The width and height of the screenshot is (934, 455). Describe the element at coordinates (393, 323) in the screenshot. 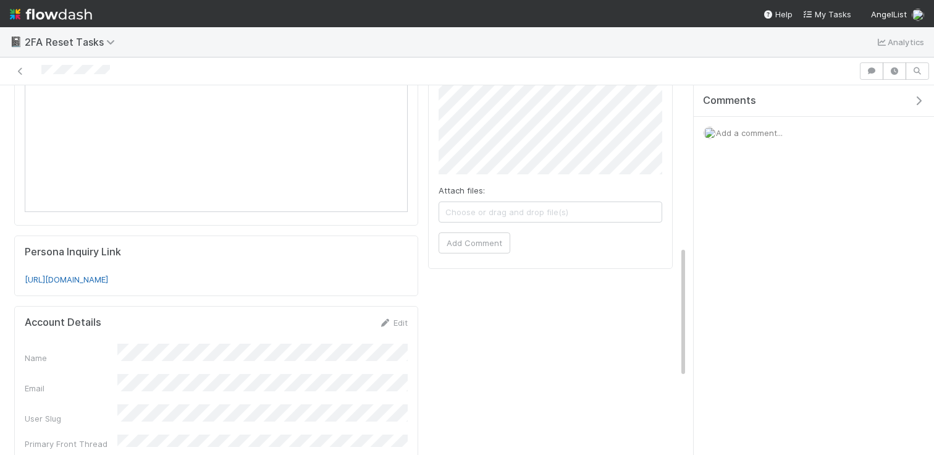

I see `a: Edit` at that location.